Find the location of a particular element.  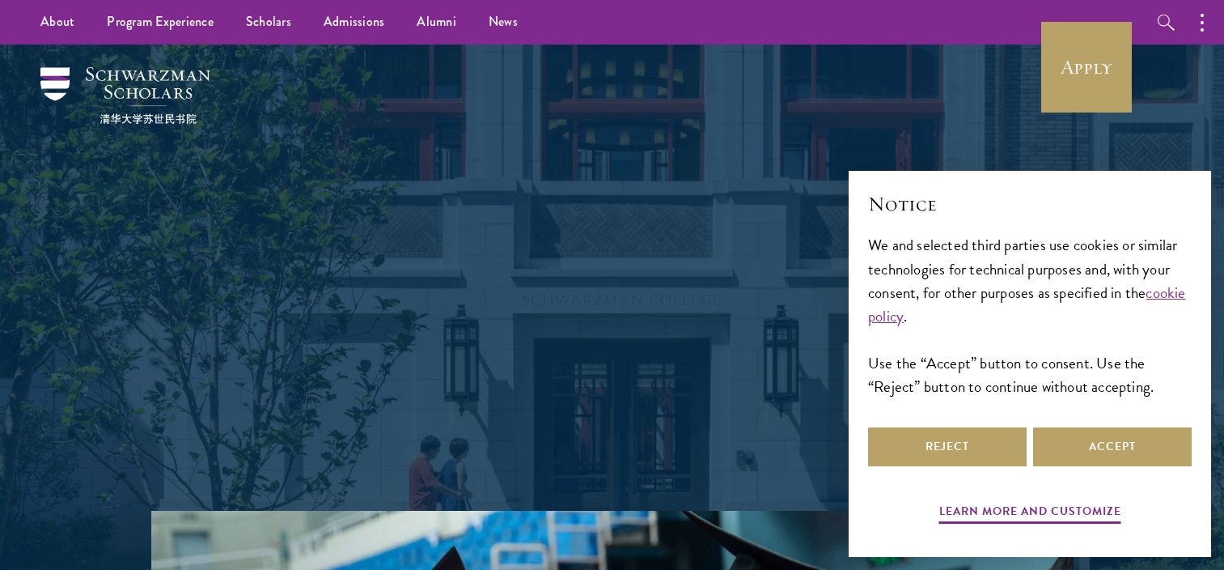

button: Reject is located at coordinates (947, 447).